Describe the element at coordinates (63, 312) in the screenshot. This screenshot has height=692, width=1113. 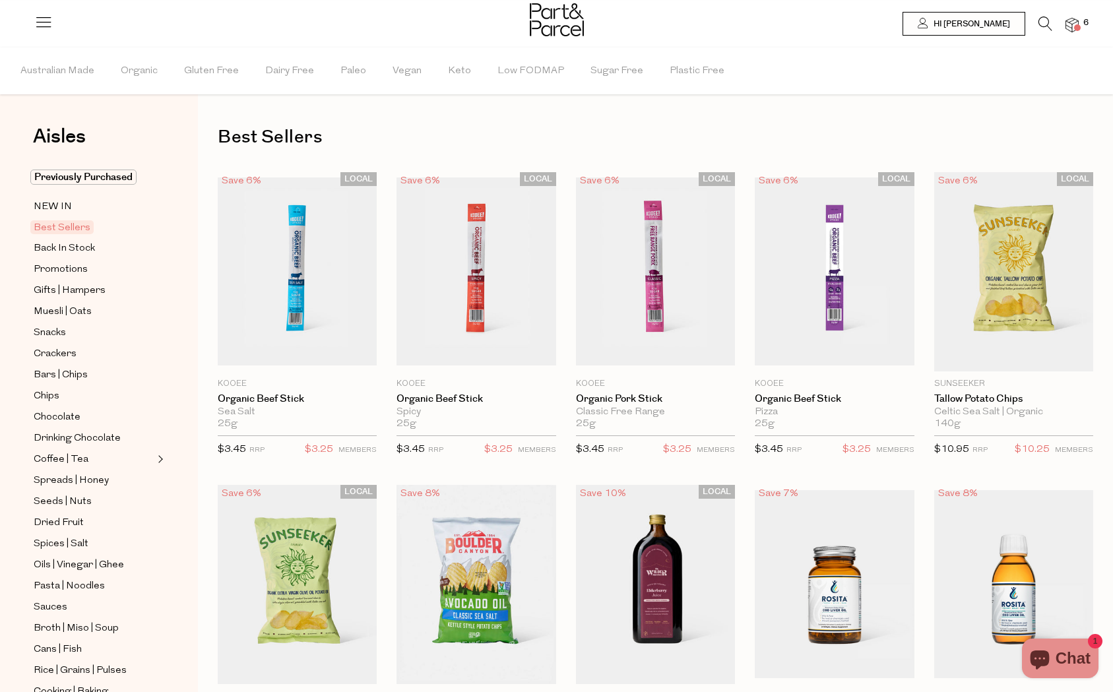
I see `span: Muesli | Oats` at that location.